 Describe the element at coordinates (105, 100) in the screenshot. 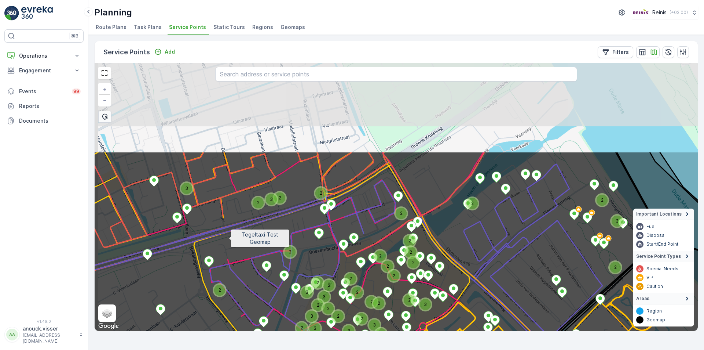

I see `a: Zoom Out` at that location.